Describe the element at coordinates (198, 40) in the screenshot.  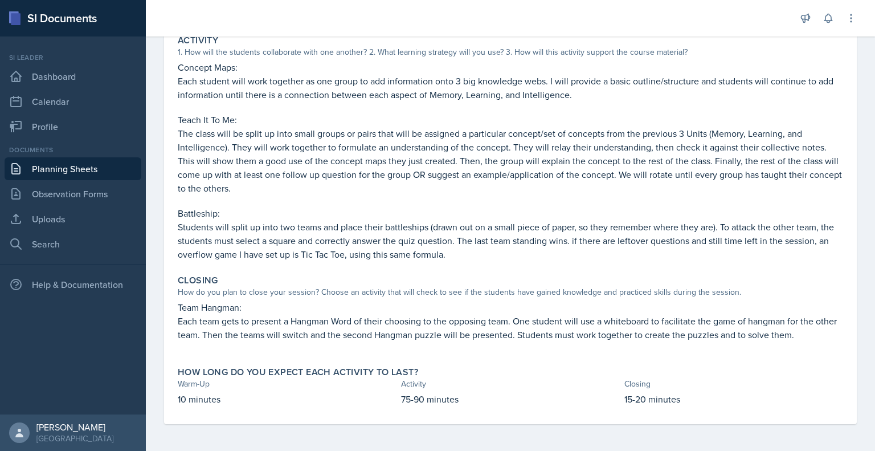
I see `label: Activity` at that location.